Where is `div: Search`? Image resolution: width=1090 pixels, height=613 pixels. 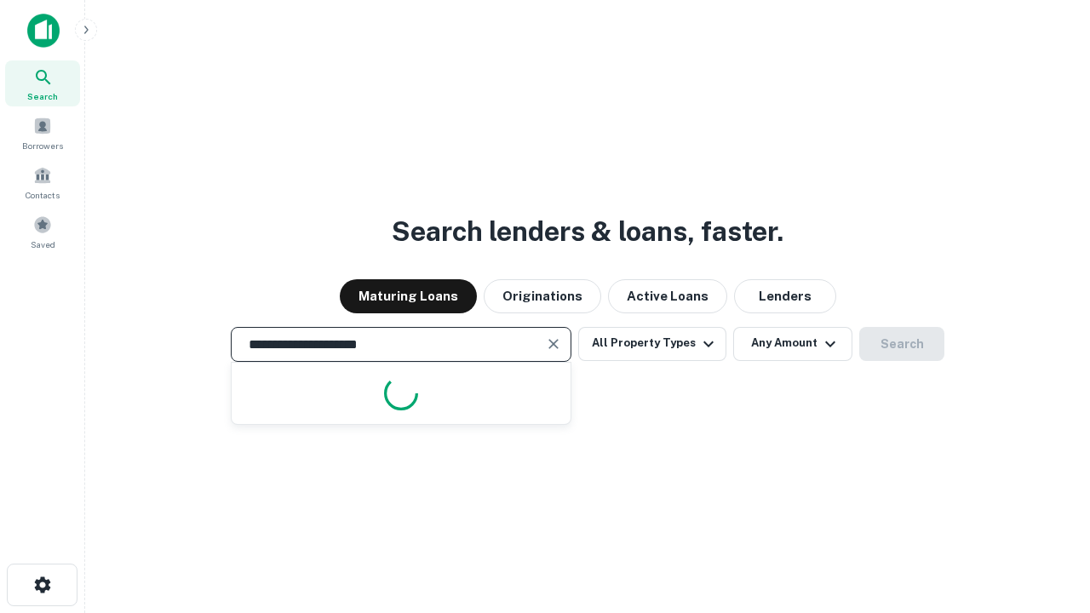
div: Search is located at coordinates (43, 83).